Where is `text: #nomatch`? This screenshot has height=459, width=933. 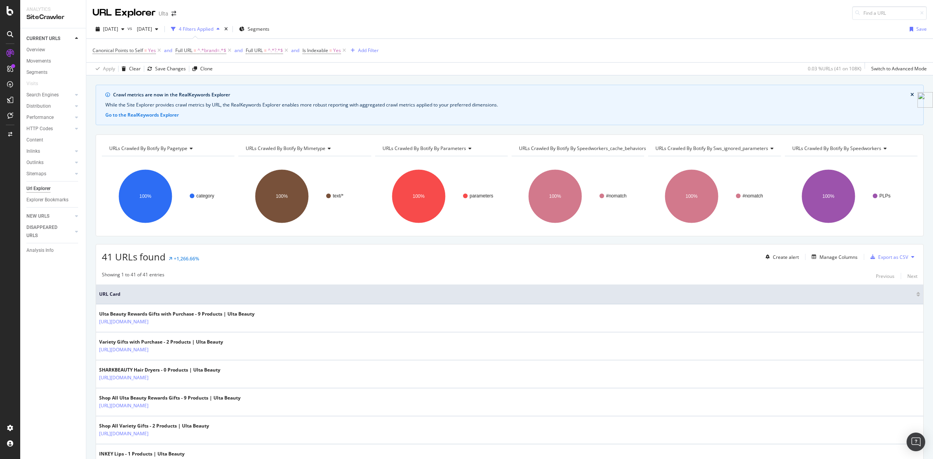
text: #nomatch is located at coordinates (753, 196).